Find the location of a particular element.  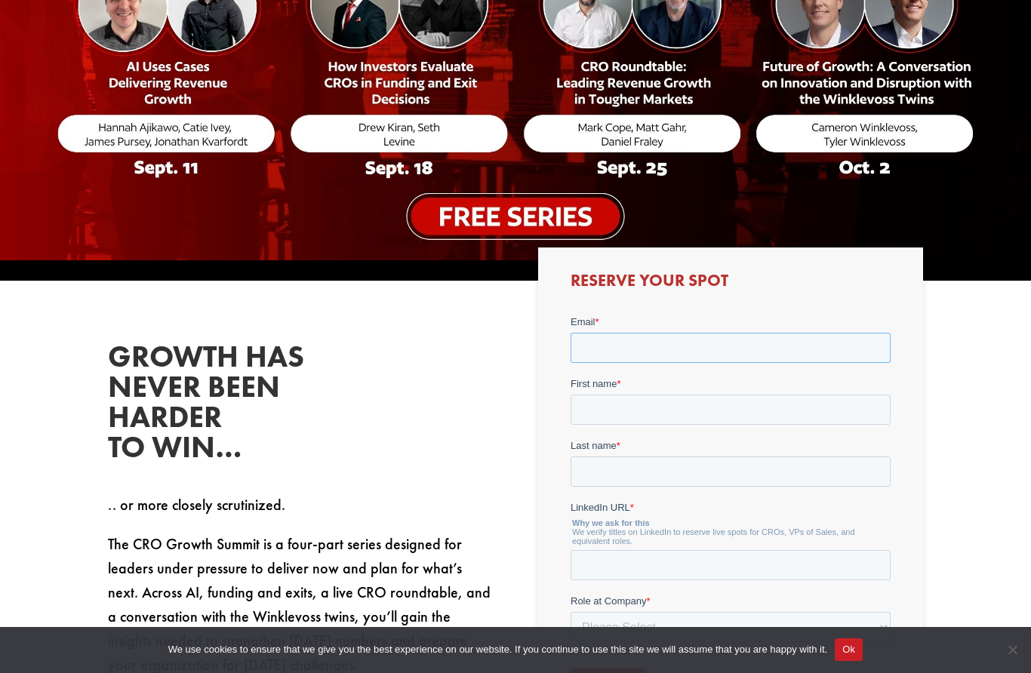

span: We use cookies to ensure that we give you the best experience on our website. If you continue to ... is located at coordinates (497, 650).